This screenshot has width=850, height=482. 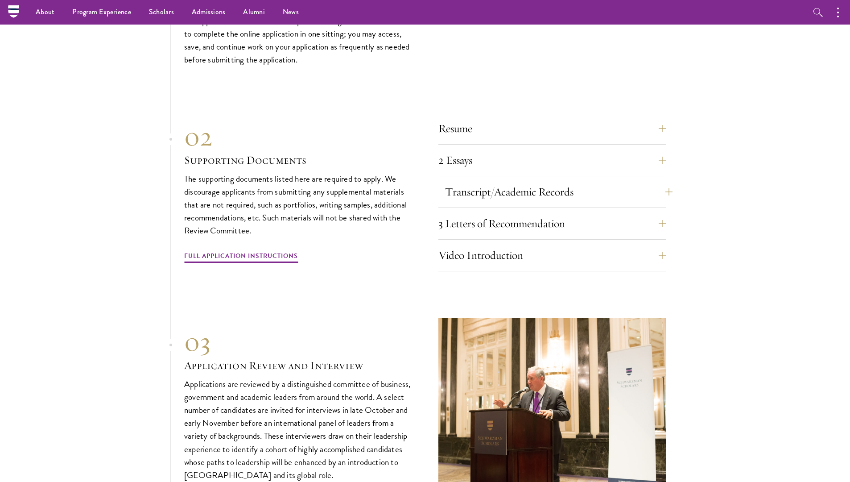 I want to click on button: 2 Essays, so click(x=552, y=160).